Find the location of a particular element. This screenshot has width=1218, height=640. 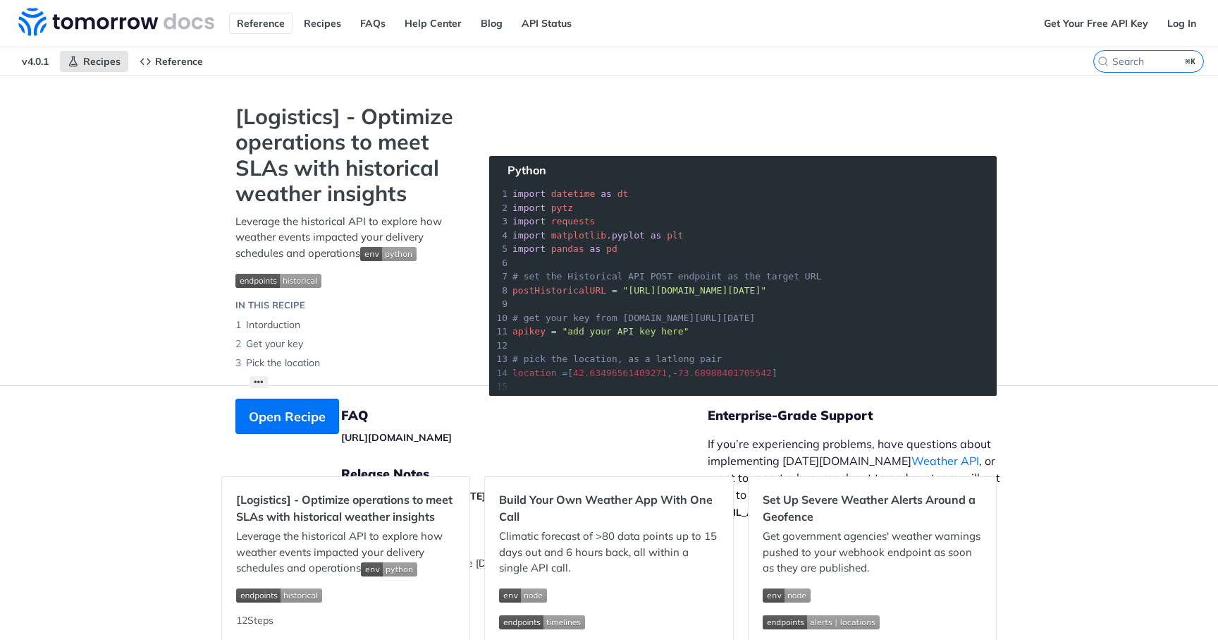

div: IN THIS RECIPE is located at coordinates (270, 305).